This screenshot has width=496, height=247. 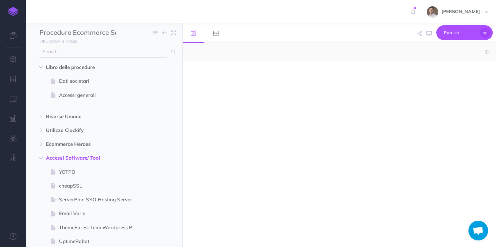 What do you see at coordinates (101, 227) in the screenshot?
I see `span: ThemeForest Temi Wordpress Prestashop Envato` at bounding box center [101, 227].